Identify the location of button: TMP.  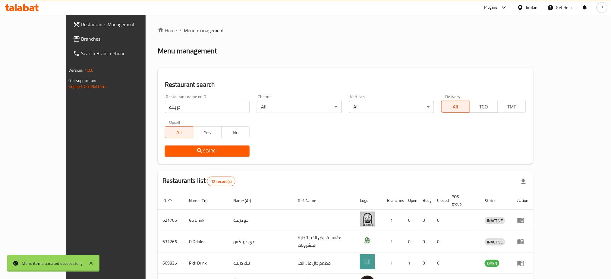
(511, 107).